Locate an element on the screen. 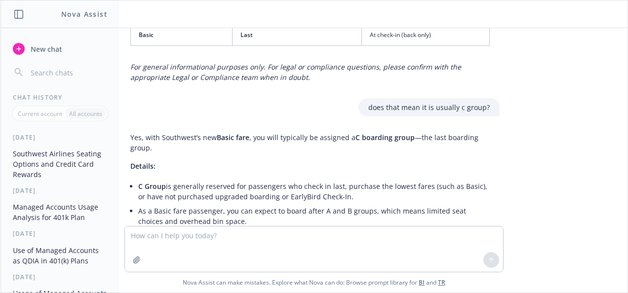 The width and height of the screenshot is (628, 293). span: Basic fare is located at coordinates (233, 137).